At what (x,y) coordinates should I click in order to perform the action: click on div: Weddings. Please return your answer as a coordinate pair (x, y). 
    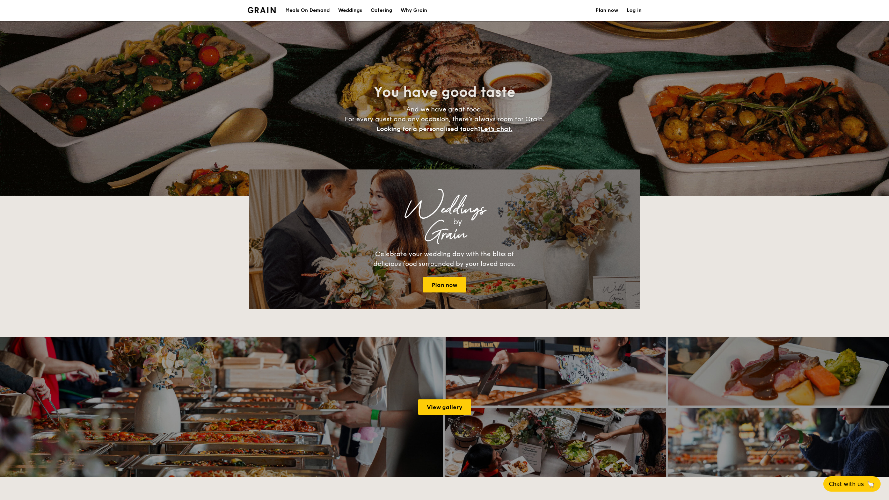
    Looking at the image, I should click on (445, 209).